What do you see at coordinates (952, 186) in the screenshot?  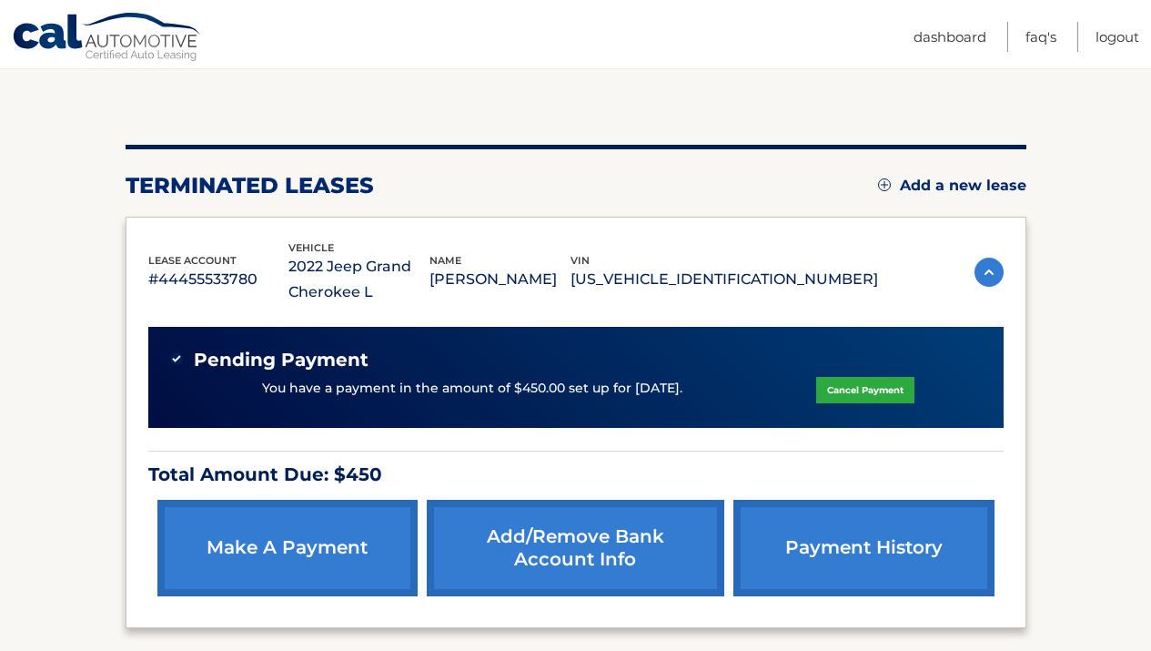 I see `a: Add a new lease` at bounding box center [952, 186].